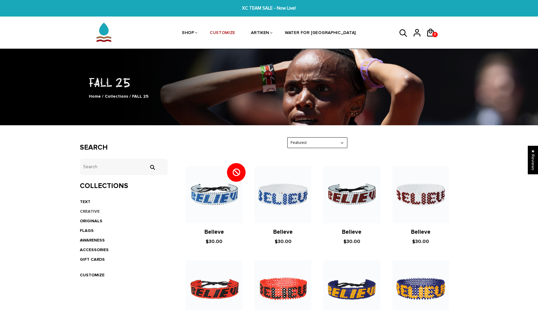 The width and height of the screenshot is (538, 310). I want to click on h3: Collections, so click(124, 186).